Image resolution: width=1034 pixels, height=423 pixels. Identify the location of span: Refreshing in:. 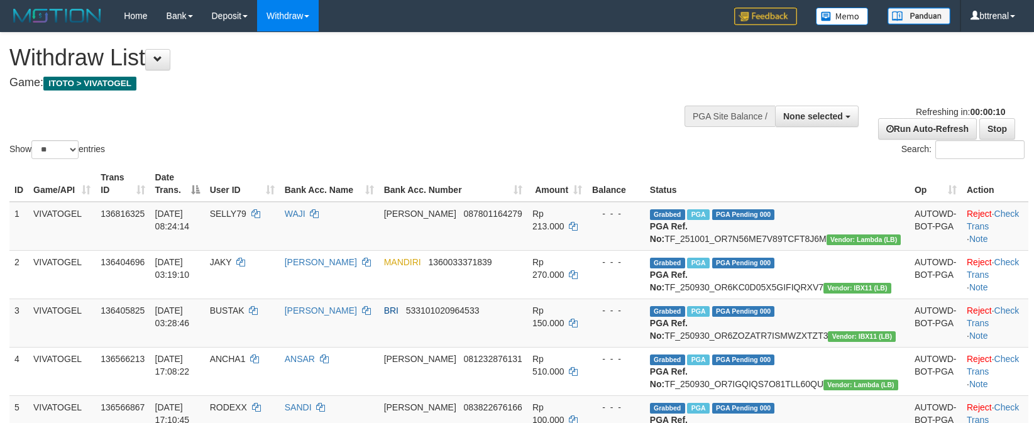
(960, 112).